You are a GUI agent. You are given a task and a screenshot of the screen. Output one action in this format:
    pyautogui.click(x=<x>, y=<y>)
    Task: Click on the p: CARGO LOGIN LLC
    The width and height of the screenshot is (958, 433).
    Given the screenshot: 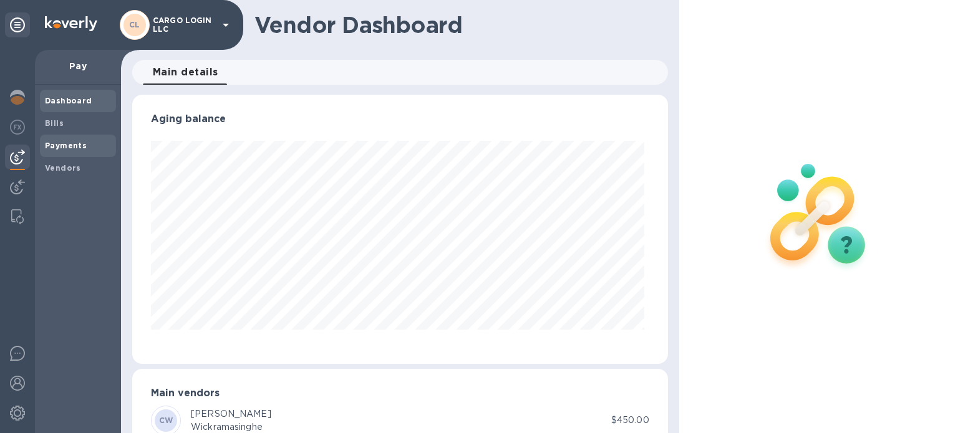 What is the action you would take?
    pyautogui.click(x=184, y=25)
    